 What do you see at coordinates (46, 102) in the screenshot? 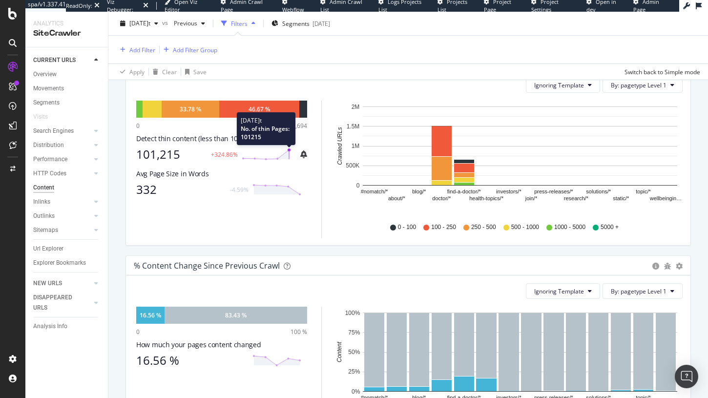
I see `div: Segments` at bounding box center [46, 102].